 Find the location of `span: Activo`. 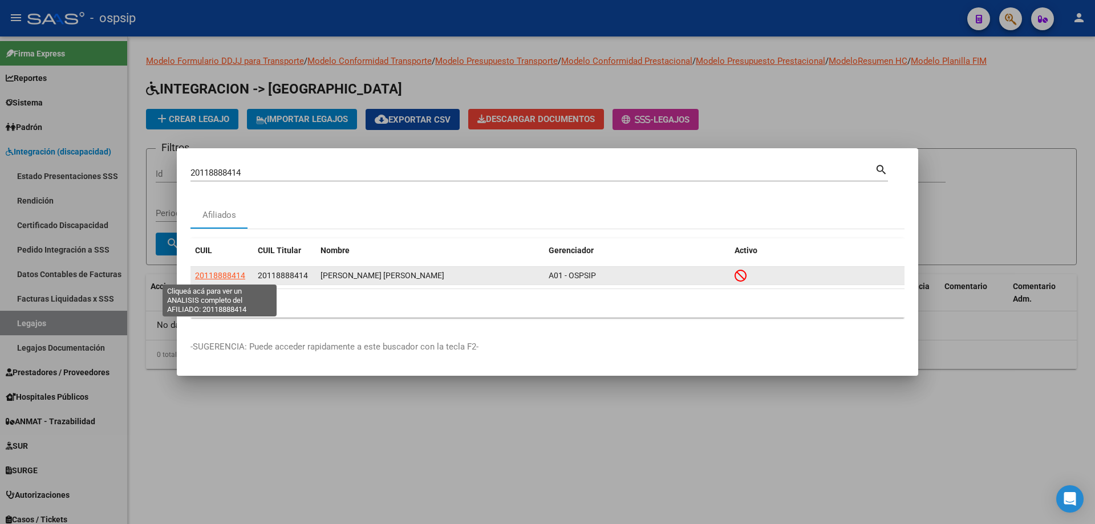

span: Activo is located at coordinates (746, 250).